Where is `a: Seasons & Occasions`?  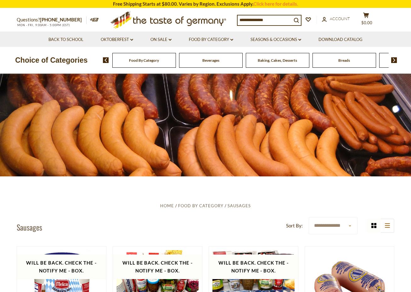 a: Seasons & Occasions is located at coordinates (276, 40).